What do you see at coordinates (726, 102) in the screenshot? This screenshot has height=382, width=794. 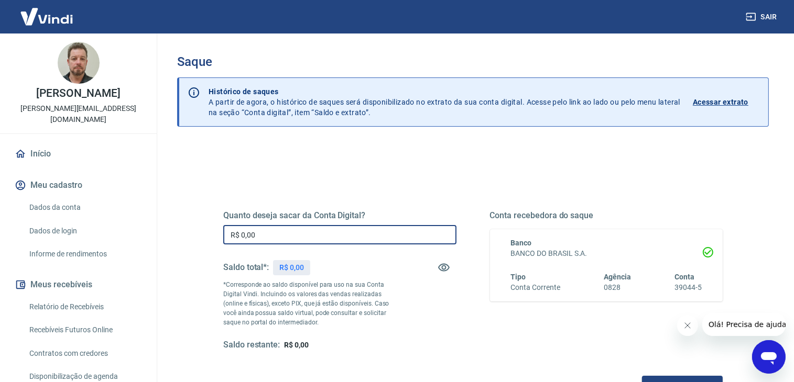 I see `a: Acessar extrato` at bounding box center [726, 102].